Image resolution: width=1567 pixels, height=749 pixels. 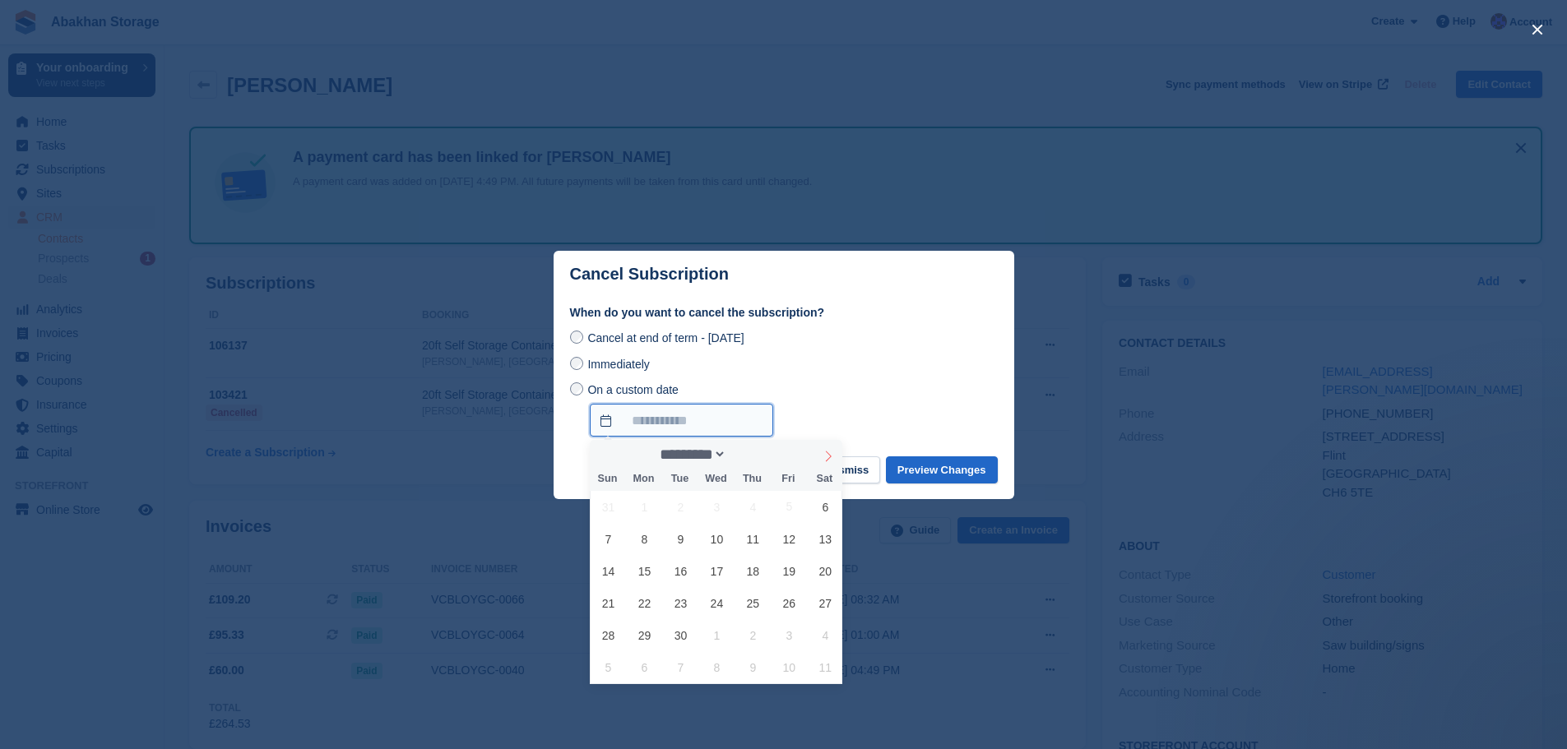 What do you see at coordinates (644, 571) in the screenshot?
I see `span: September 15, 2025` at bounding box center [644, 571].